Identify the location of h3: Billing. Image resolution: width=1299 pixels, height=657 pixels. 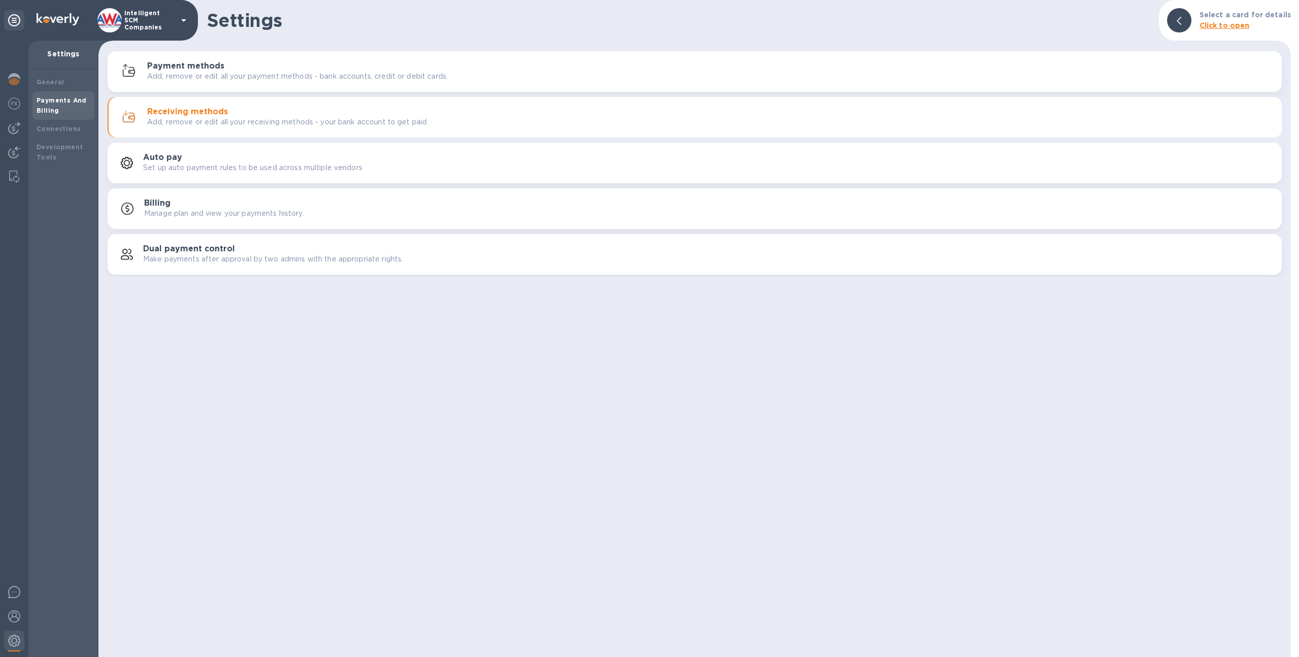
(157, 203).